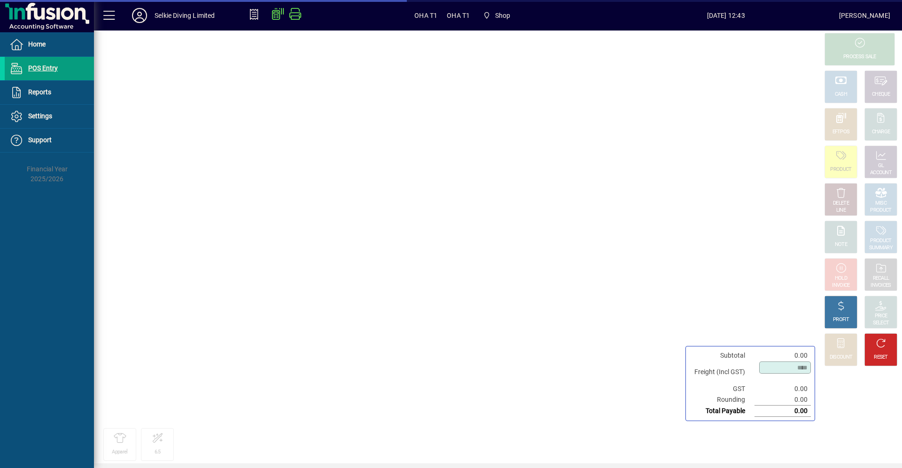 This screenshot has height=468, width=902. What do you see at coordinates (881, 279) in the screenshot?
I see `div: RECALL` at bounding box center [881, 279].